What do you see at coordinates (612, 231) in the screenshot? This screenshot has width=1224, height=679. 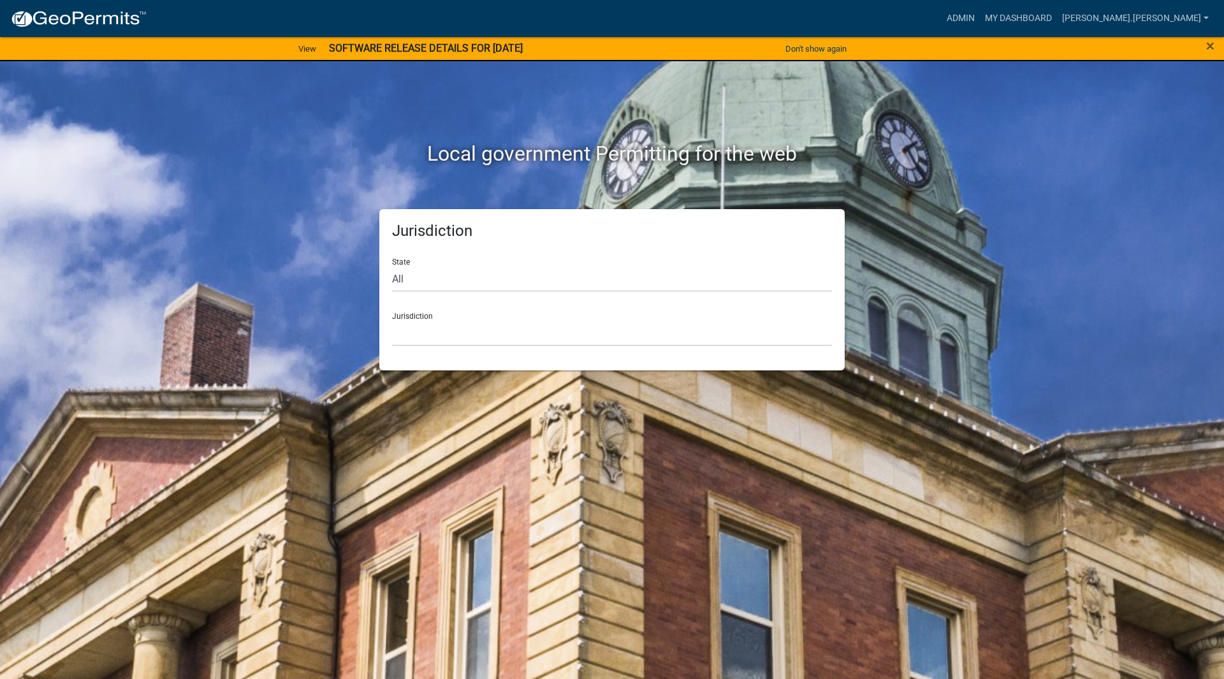 I see `h5: Jurisdiction` at bounding box center [612, 231].